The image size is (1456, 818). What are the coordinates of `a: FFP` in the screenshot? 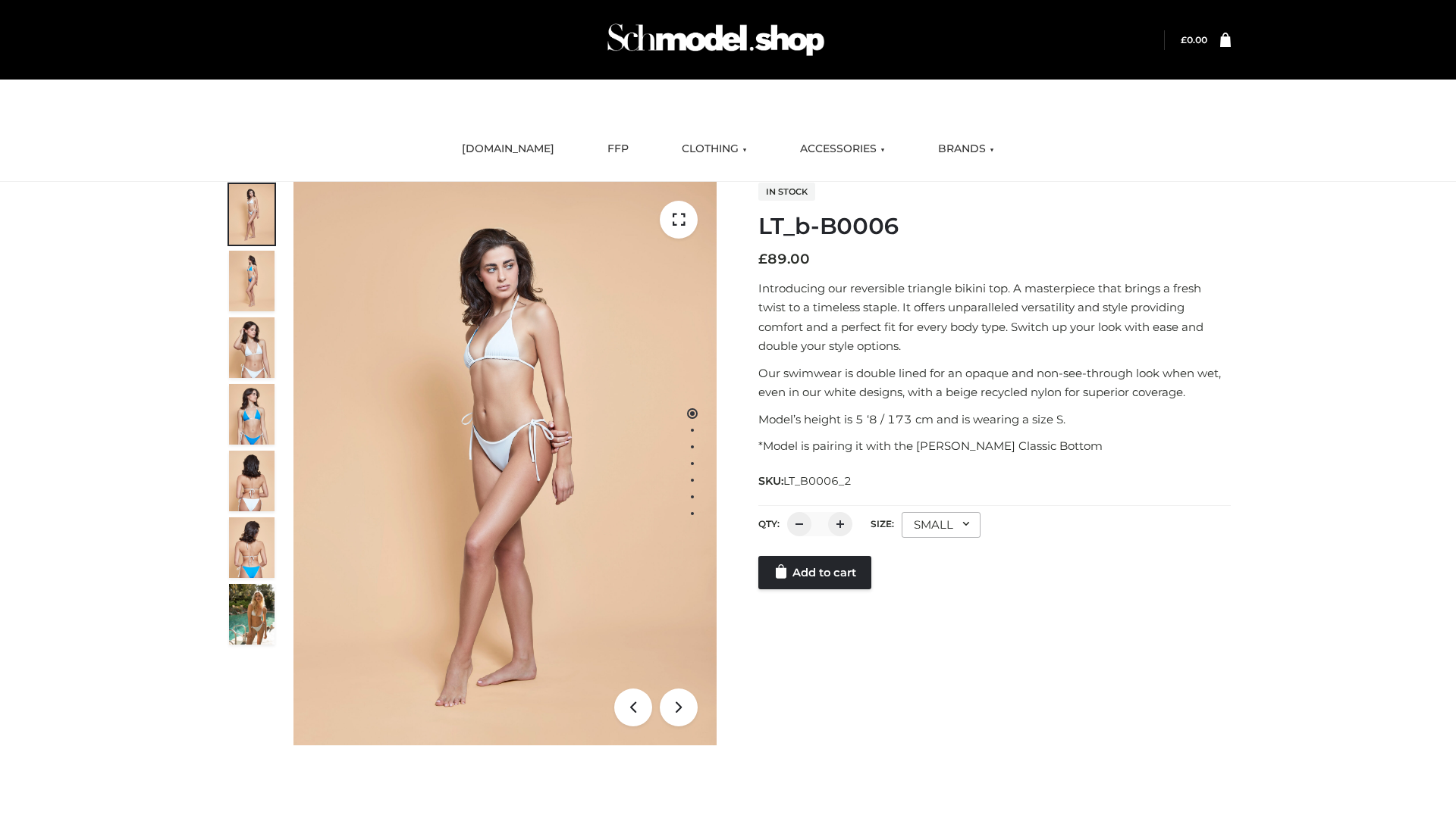 It's located at (618, 149).